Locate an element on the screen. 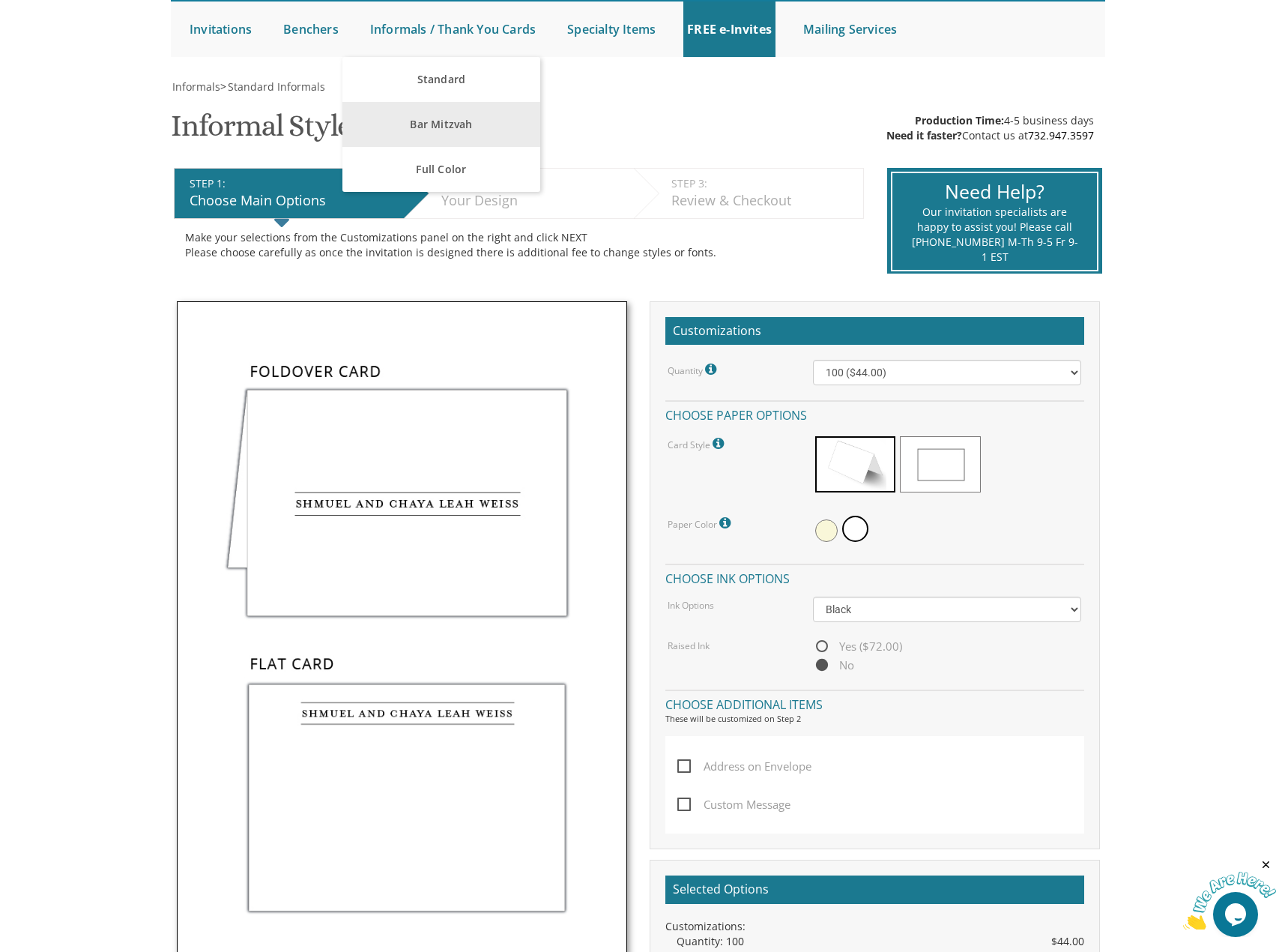 Image resolution: width=1276 pixels, height=952 pixels. span: Need it faster? is located at coordinates (924, 135).